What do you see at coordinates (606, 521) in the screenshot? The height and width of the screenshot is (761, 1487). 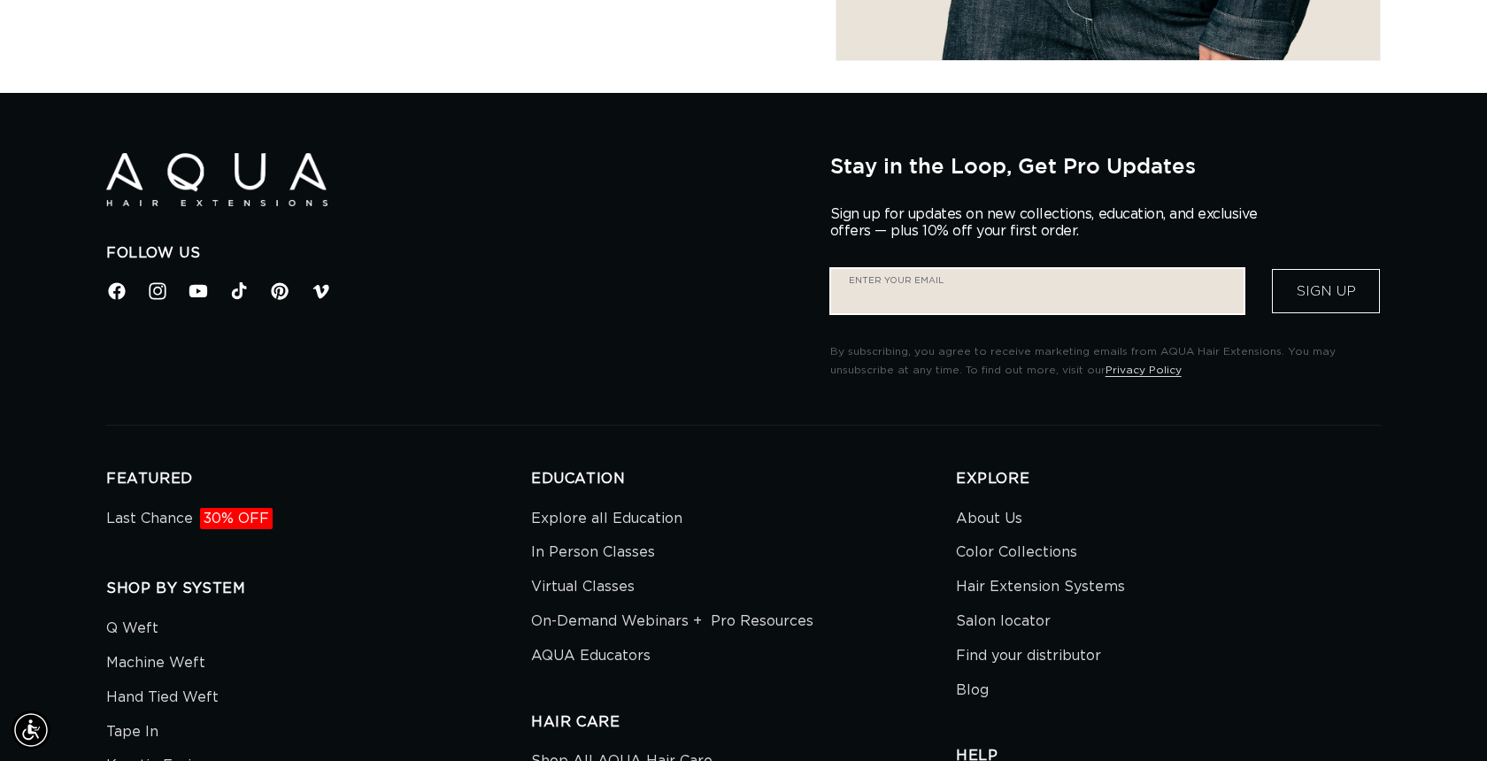 I see `a: Explore all Education` at bounding box center [606, 521].